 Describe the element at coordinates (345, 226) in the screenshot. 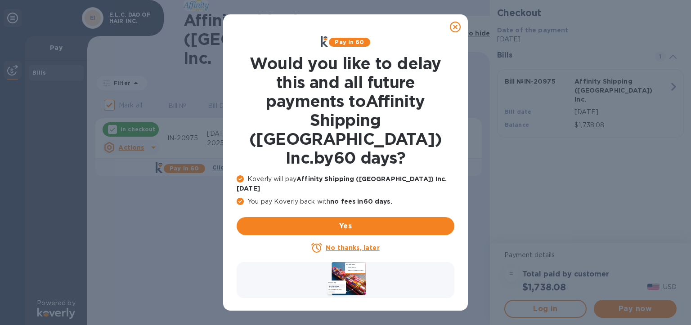

I see `button: Yes` at that location.